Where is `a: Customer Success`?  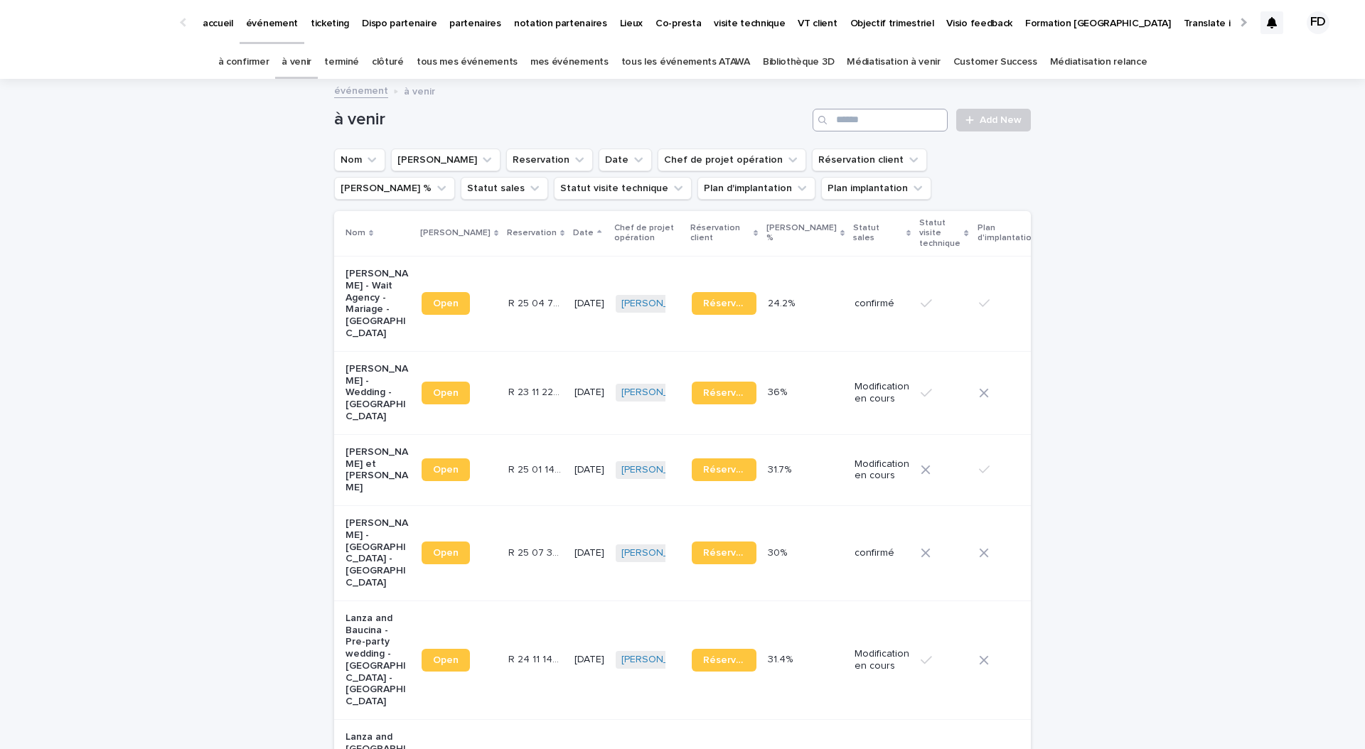 a: Customer Success is located at coordinates (995, 62).